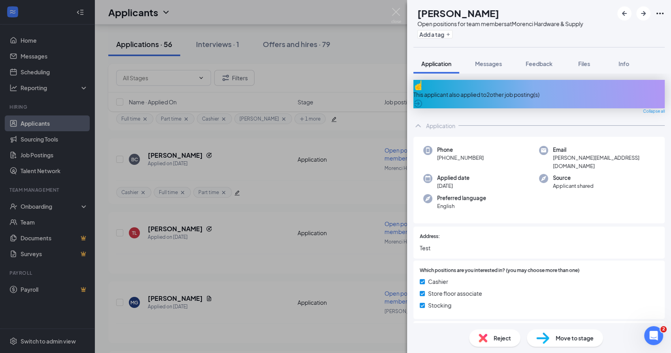 The height and width of the screenshot is (353, 671). What do you see at coordinates (660, 13) in the screenshot?
I see `svg: Ellipses` at bounding box center [660, 13].